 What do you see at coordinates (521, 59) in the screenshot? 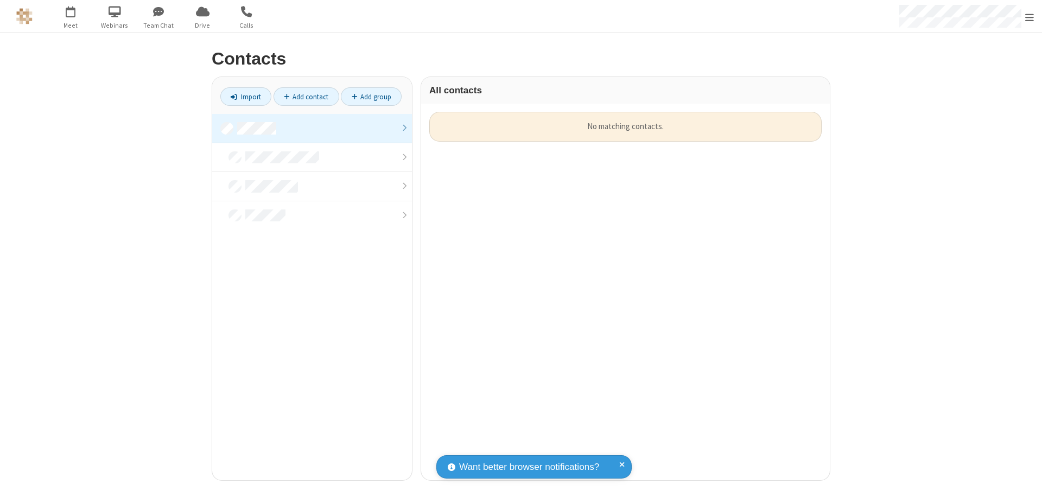
I see `h2: Contacts` at bounding box center [521, 59].